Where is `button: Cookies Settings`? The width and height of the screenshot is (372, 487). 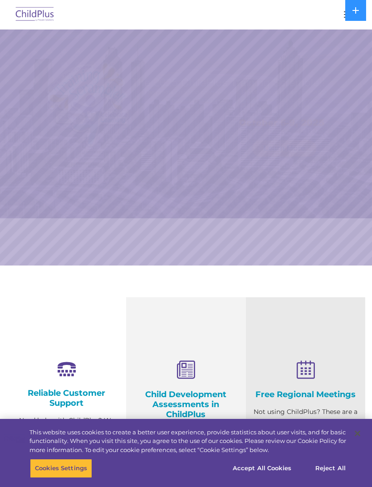 button: Cookies Settings is located at coordinates (61, 468).